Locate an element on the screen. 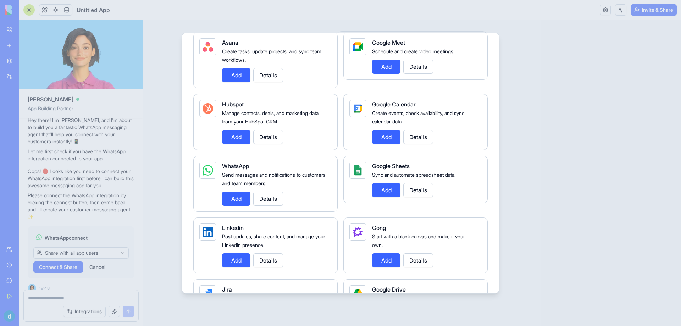 Image resolution: width=681 pixels, height=326 pixels. span: Hubspot is located at coordinates (233, 104).